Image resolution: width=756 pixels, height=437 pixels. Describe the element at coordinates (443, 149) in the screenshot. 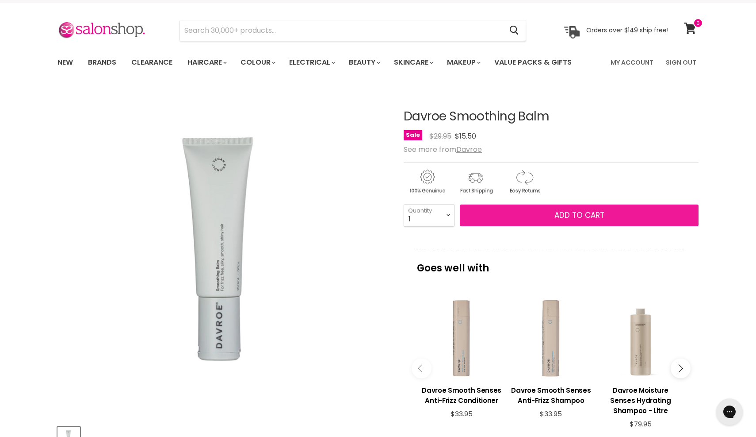

I see `span: See more from` at that location.